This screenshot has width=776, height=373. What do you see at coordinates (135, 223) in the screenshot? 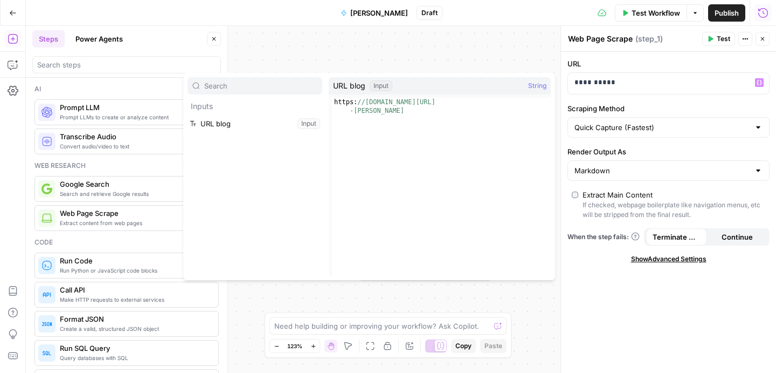
I see `span: Extract content from web pages` at bounding box center [135, 223].